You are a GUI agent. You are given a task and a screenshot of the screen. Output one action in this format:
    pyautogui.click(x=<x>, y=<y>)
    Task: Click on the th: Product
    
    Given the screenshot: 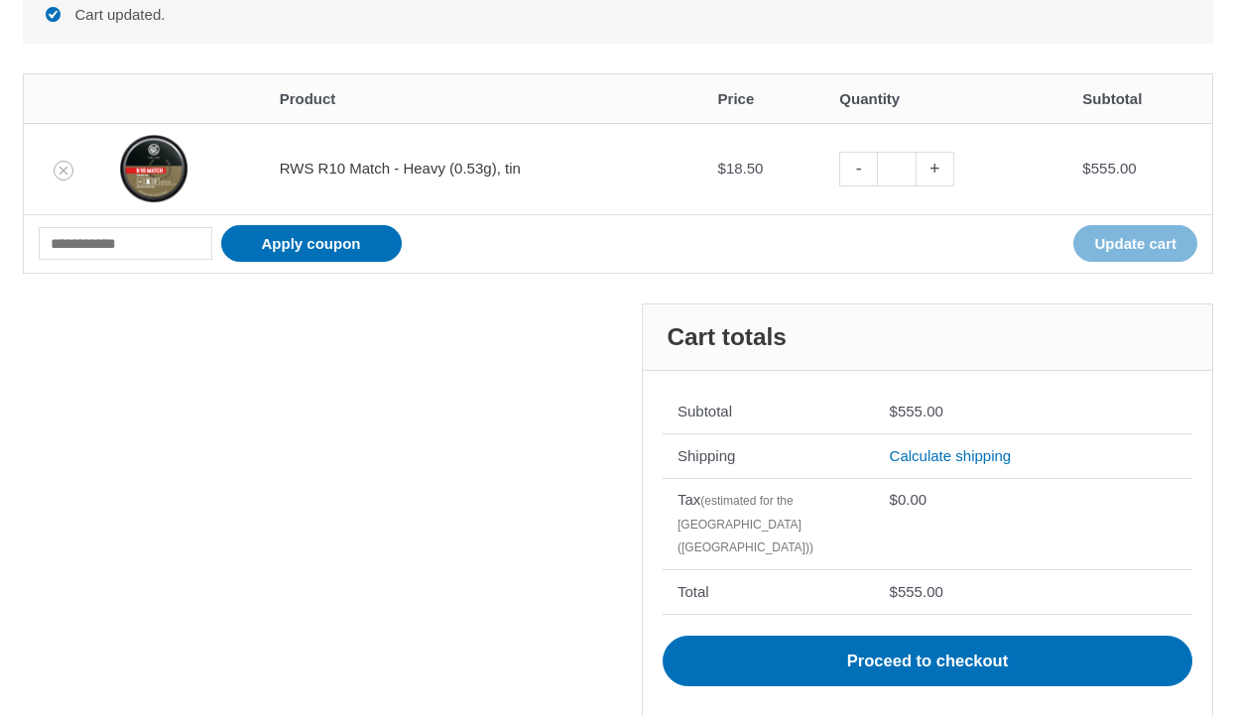 What is the action you would take?
    pyautogui.click(x=484, y=98)
    